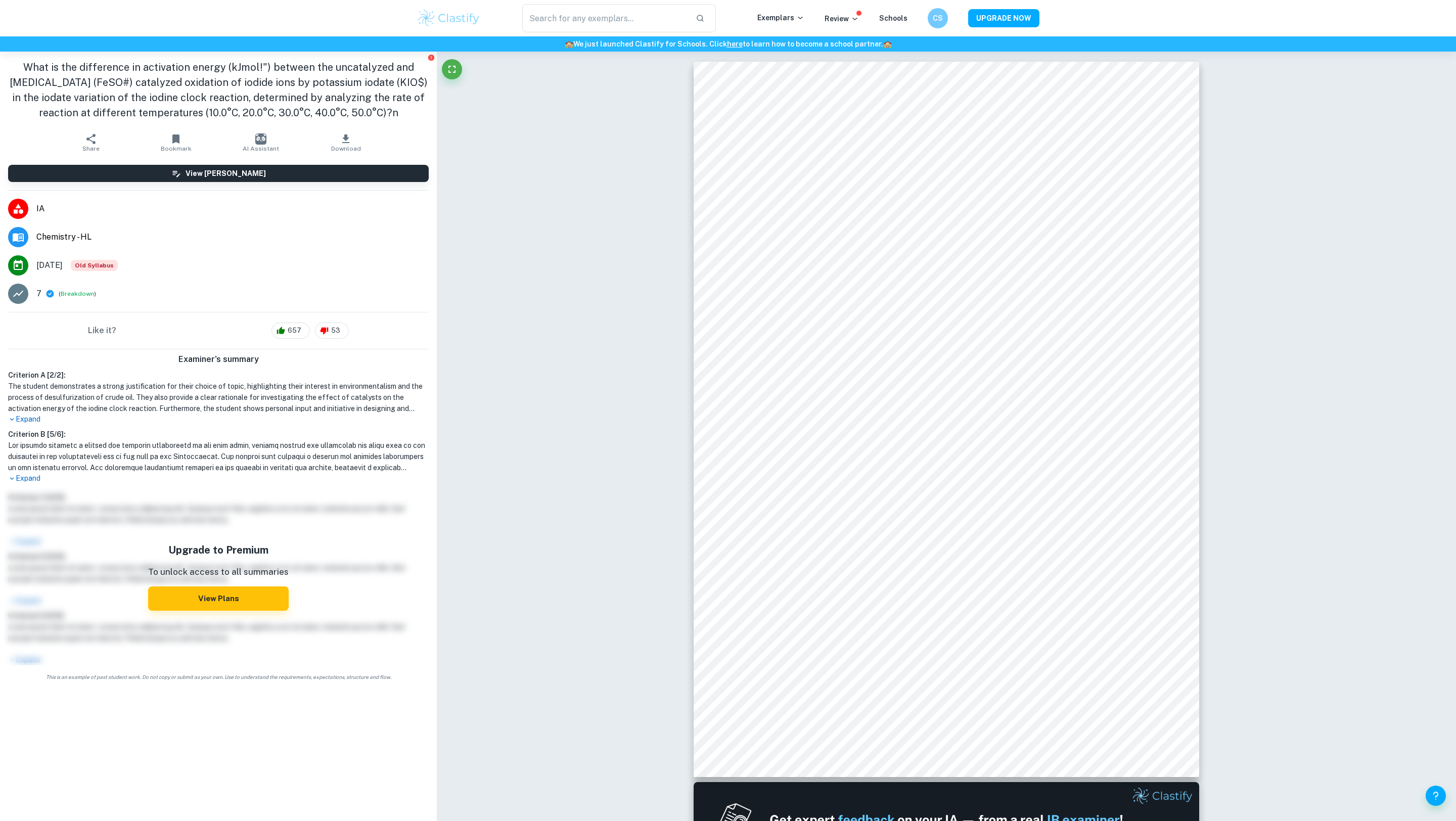 The height and width of the screenshot is (821, 1456). I want to click on button: AI Assistant, so click(261, 142).